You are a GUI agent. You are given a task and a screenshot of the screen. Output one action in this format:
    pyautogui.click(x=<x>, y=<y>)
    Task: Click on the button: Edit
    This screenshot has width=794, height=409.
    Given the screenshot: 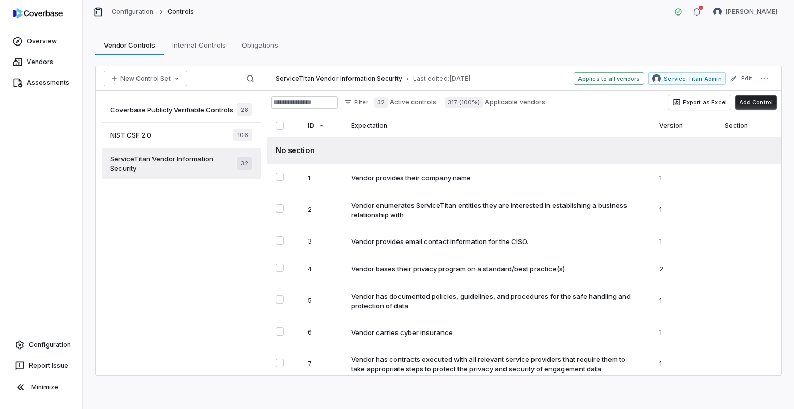 What is the action you would take?
    pyautogui.click(x=741, y=79)
    